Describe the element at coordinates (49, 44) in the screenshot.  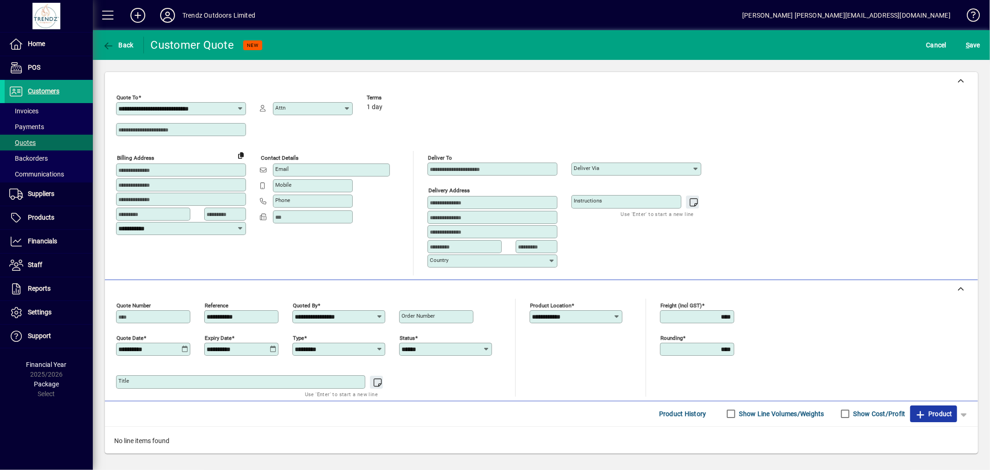
I see `a: Home` at that location.